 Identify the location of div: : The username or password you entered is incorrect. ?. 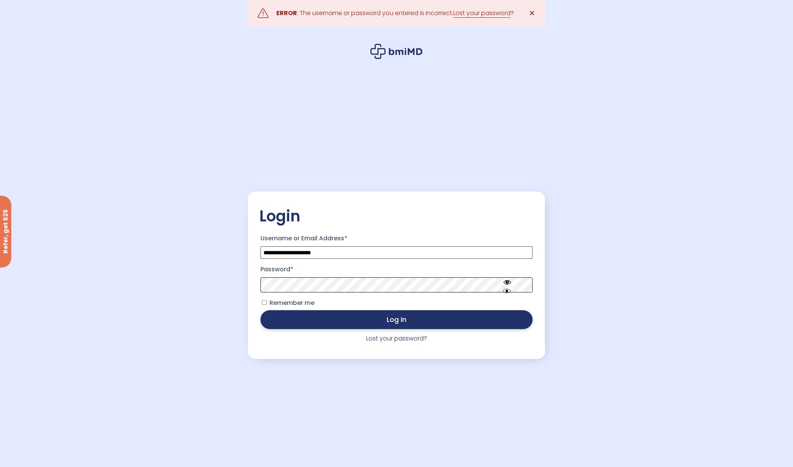
(395, 13).